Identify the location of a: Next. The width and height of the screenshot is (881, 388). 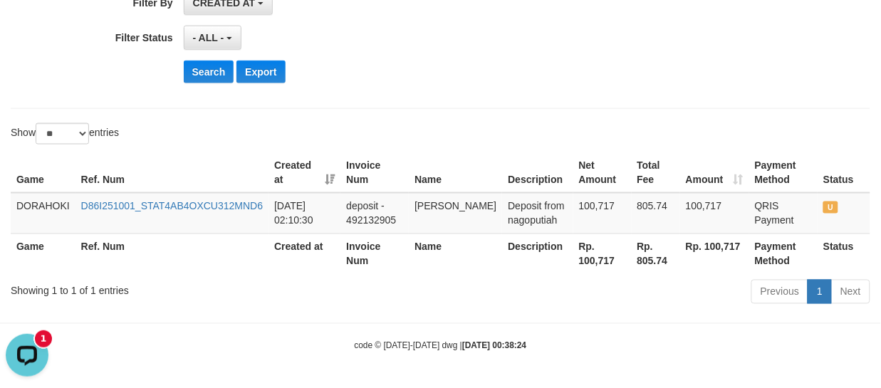
(850, 292).